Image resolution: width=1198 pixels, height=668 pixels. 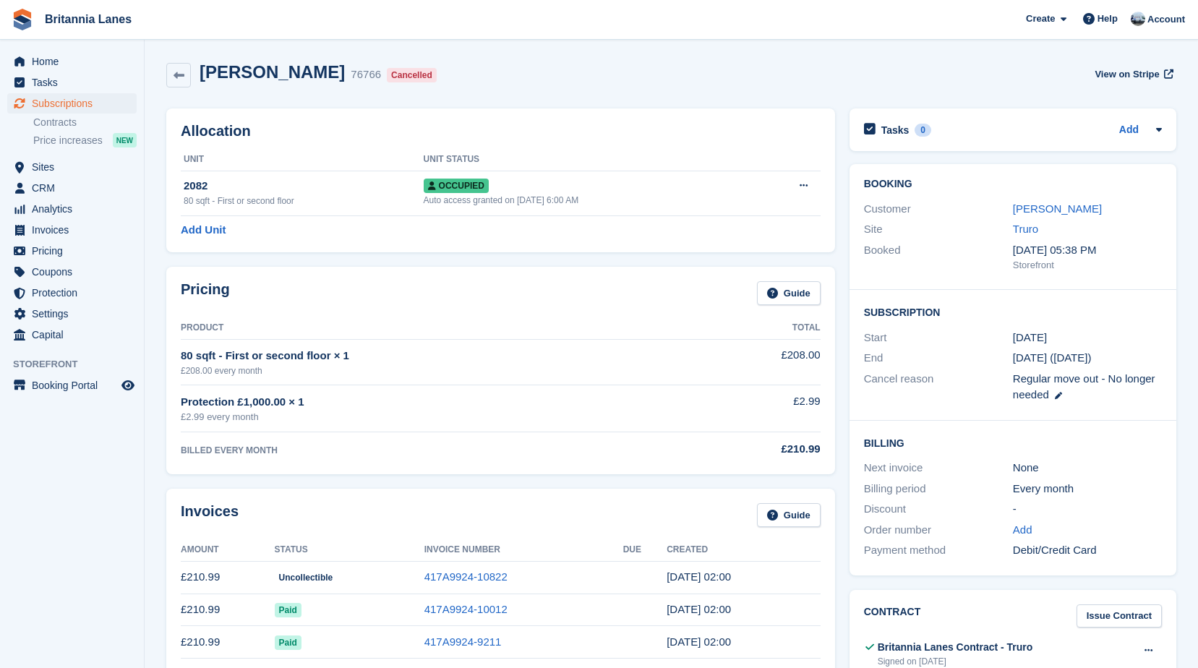 I want to click on div: 2082, so click(x=304, y=186).